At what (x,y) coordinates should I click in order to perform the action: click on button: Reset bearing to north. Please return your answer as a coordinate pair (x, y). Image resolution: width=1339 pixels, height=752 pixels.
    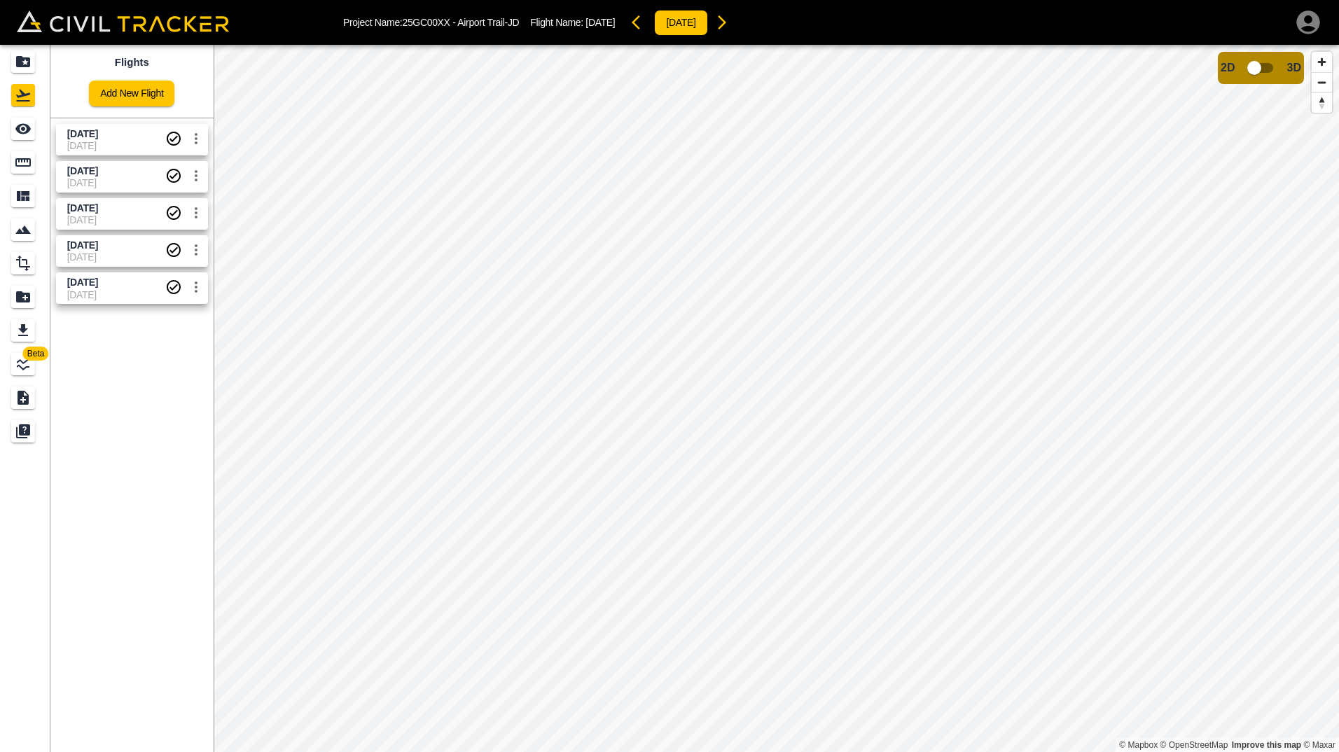
    Looking at the image, I should click on (1322, 102).